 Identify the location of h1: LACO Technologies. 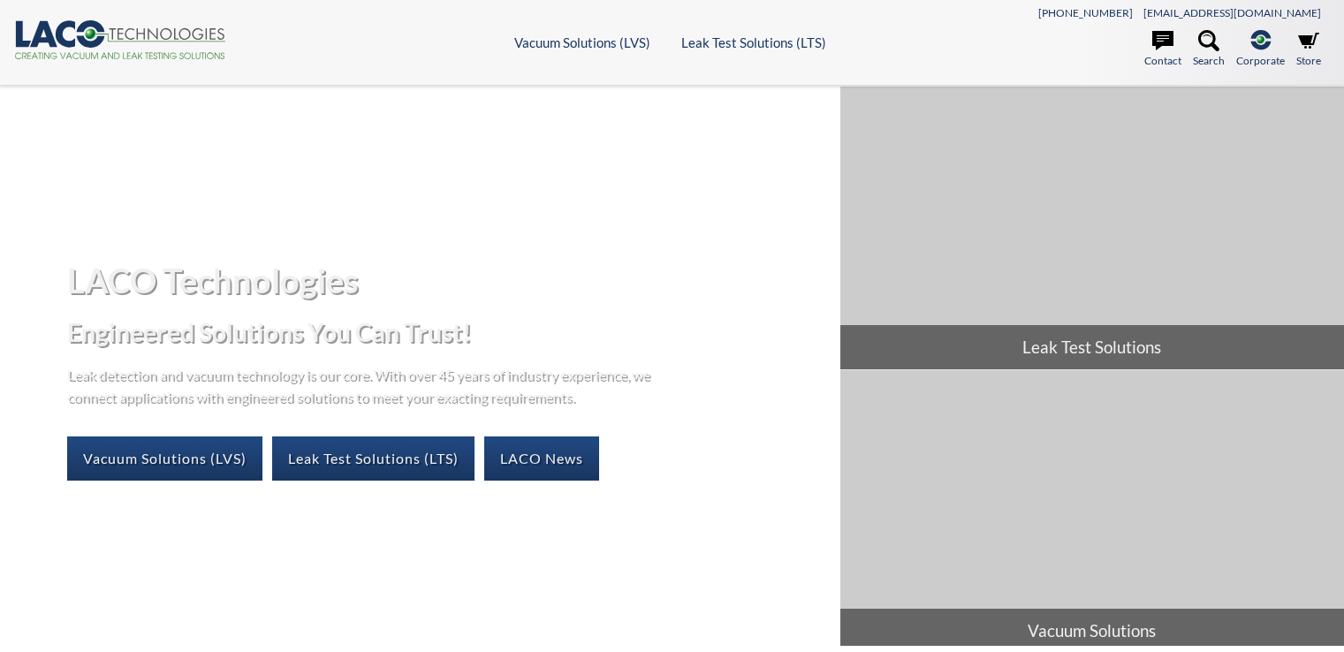
(446, 280).